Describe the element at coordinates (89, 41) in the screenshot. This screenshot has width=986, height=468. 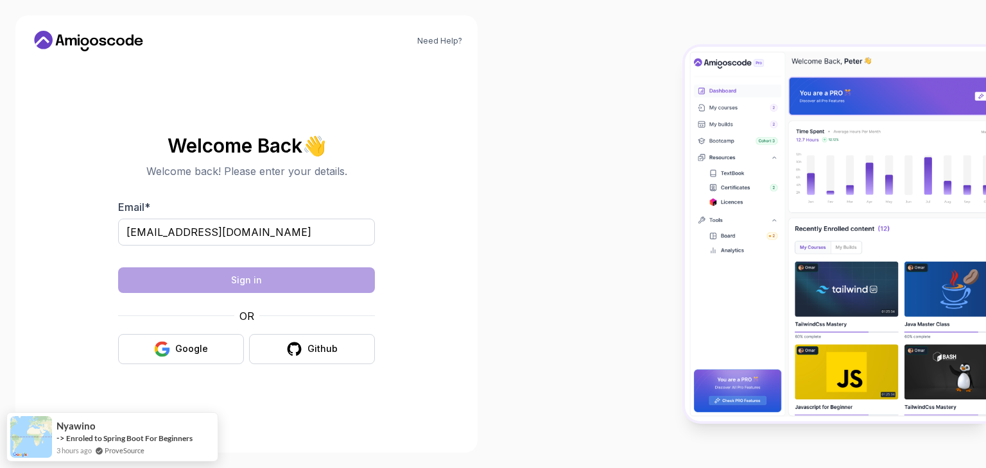
I see `a: Home link` at that location.